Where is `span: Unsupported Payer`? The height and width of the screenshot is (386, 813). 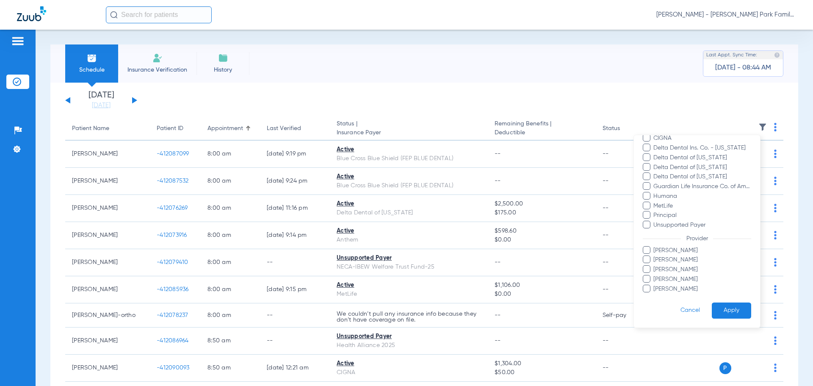 span: Unsupported Payer is located at coordinates (702, 225).